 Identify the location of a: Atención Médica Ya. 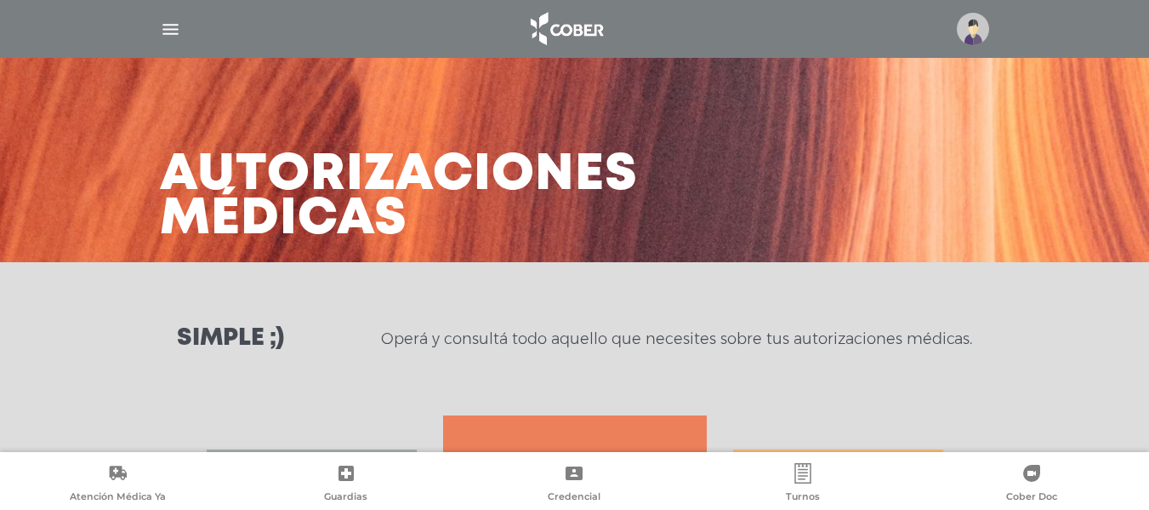
(117, 484).